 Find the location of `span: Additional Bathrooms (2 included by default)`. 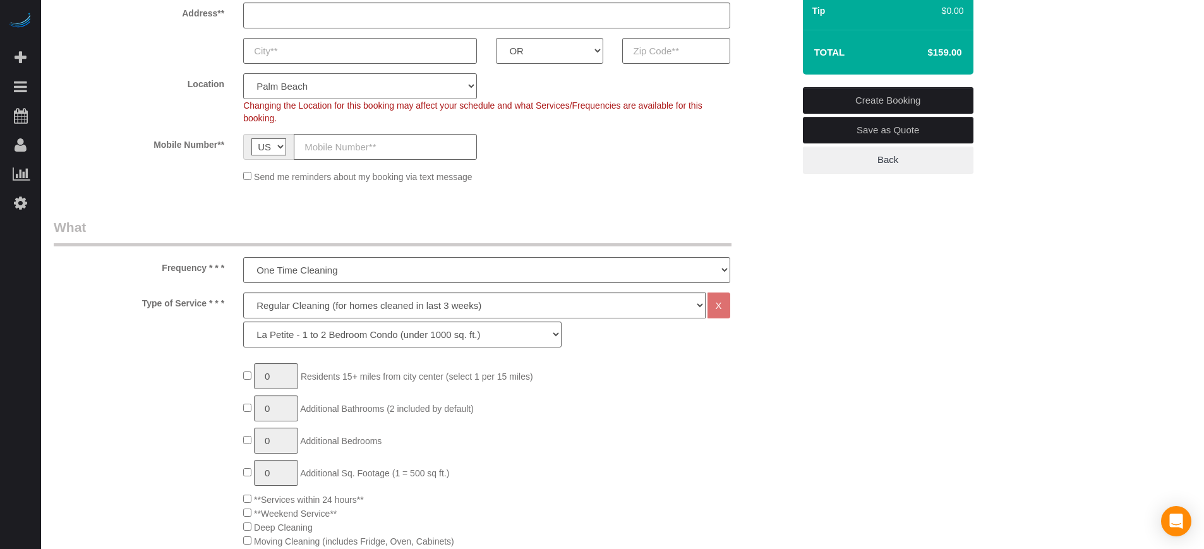

span: Additional Bathrooms (2 included by default) is located at coordinates (387, 409).